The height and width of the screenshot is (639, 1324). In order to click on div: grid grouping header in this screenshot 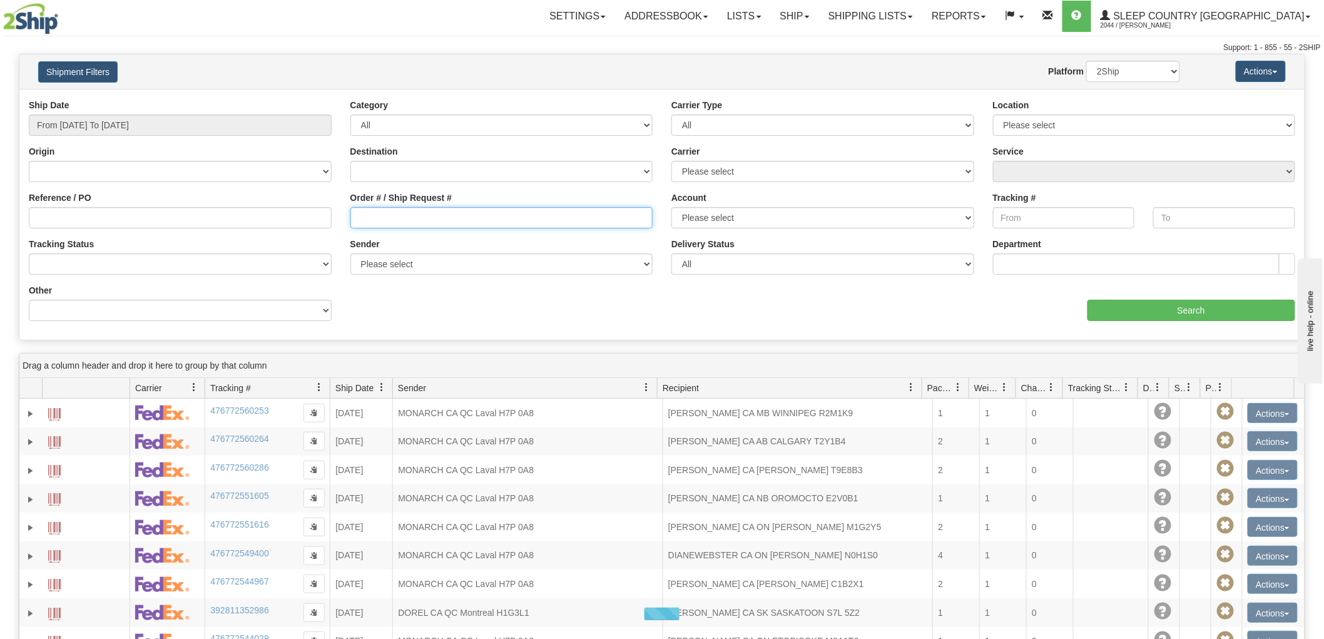, I will do `click(662, 365)`.